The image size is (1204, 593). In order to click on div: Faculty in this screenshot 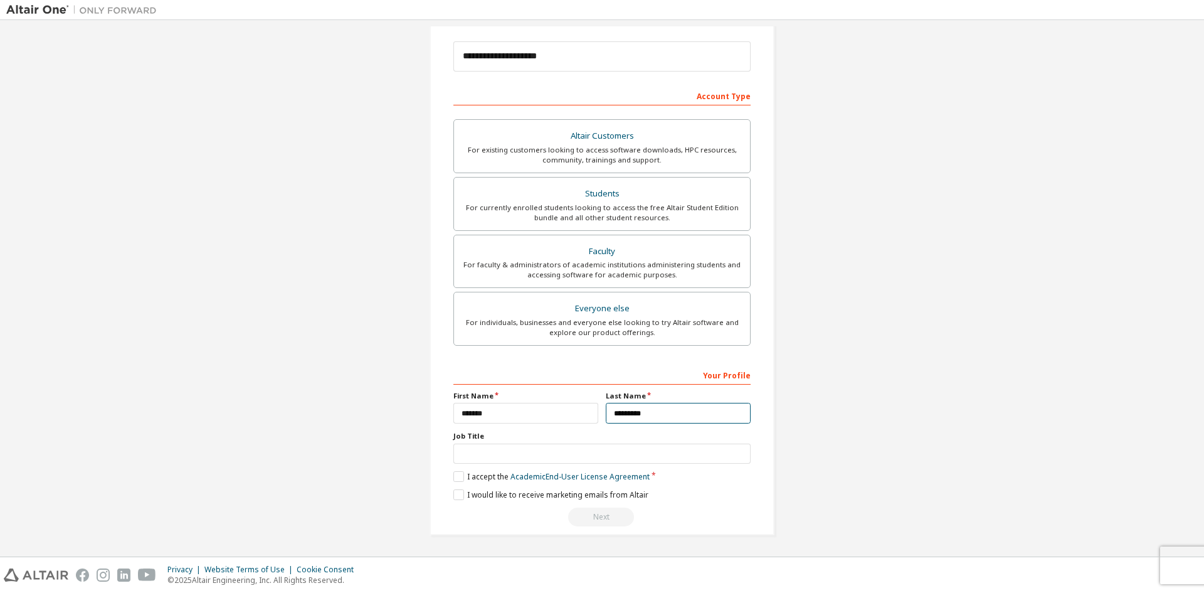, I will do `click(602, 251)`.